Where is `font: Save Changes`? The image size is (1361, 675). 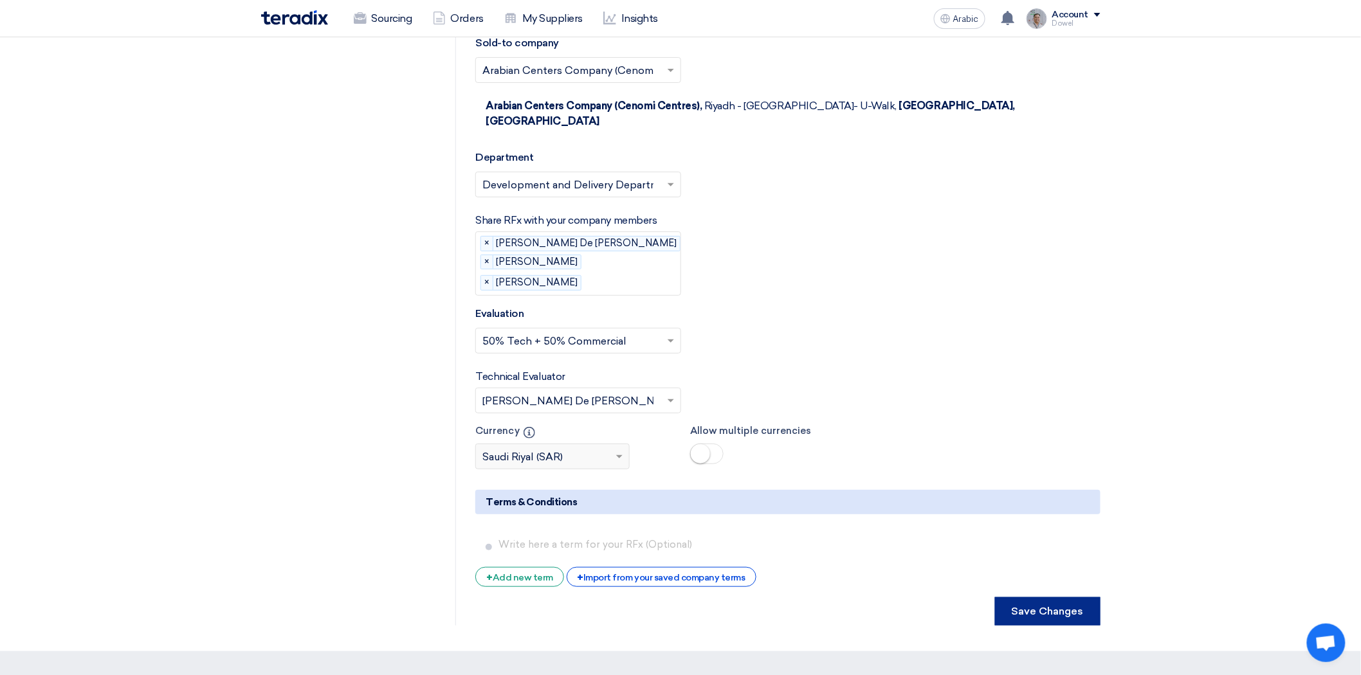
font: Save Changes is located at coordinates (1048, 611).